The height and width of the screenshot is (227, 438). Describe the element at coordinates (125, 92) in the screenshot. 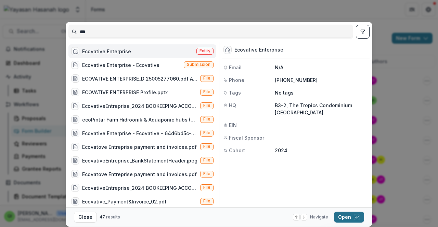

I see `div: ECOVATIVE ENTERPRISE Profile.pptx` at that location.